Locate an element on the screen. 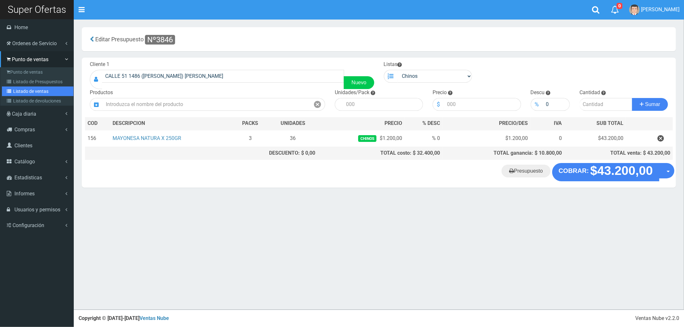  th: PACKS is located at coordinates (250, 124).